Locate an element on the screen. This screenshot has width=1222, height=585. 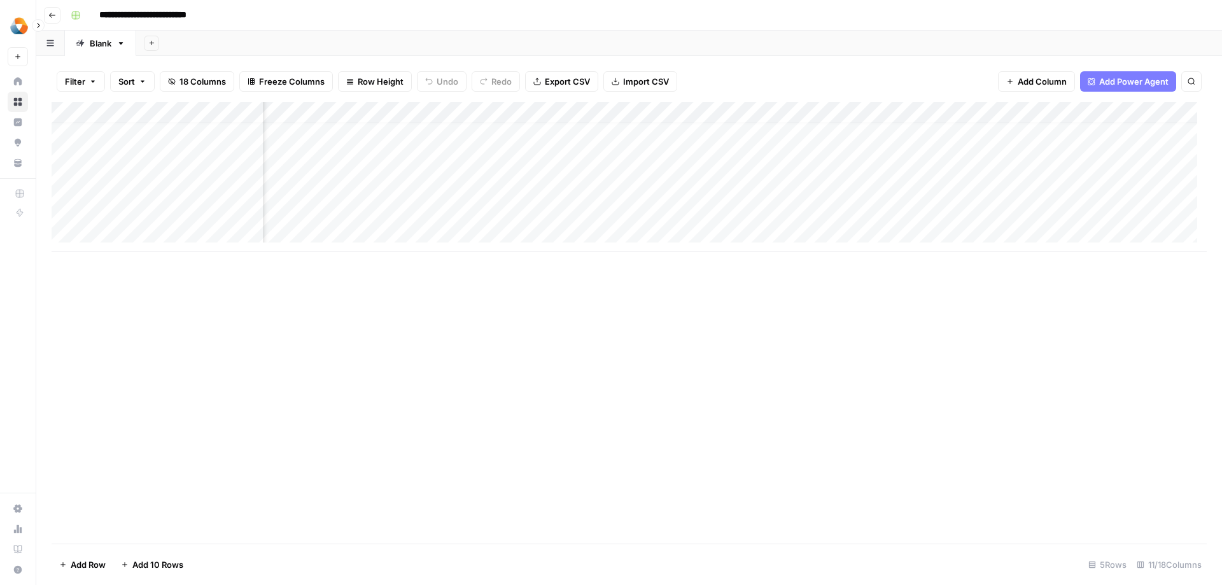
button: Workspace: Milengo is located at coordinates (18, 26).